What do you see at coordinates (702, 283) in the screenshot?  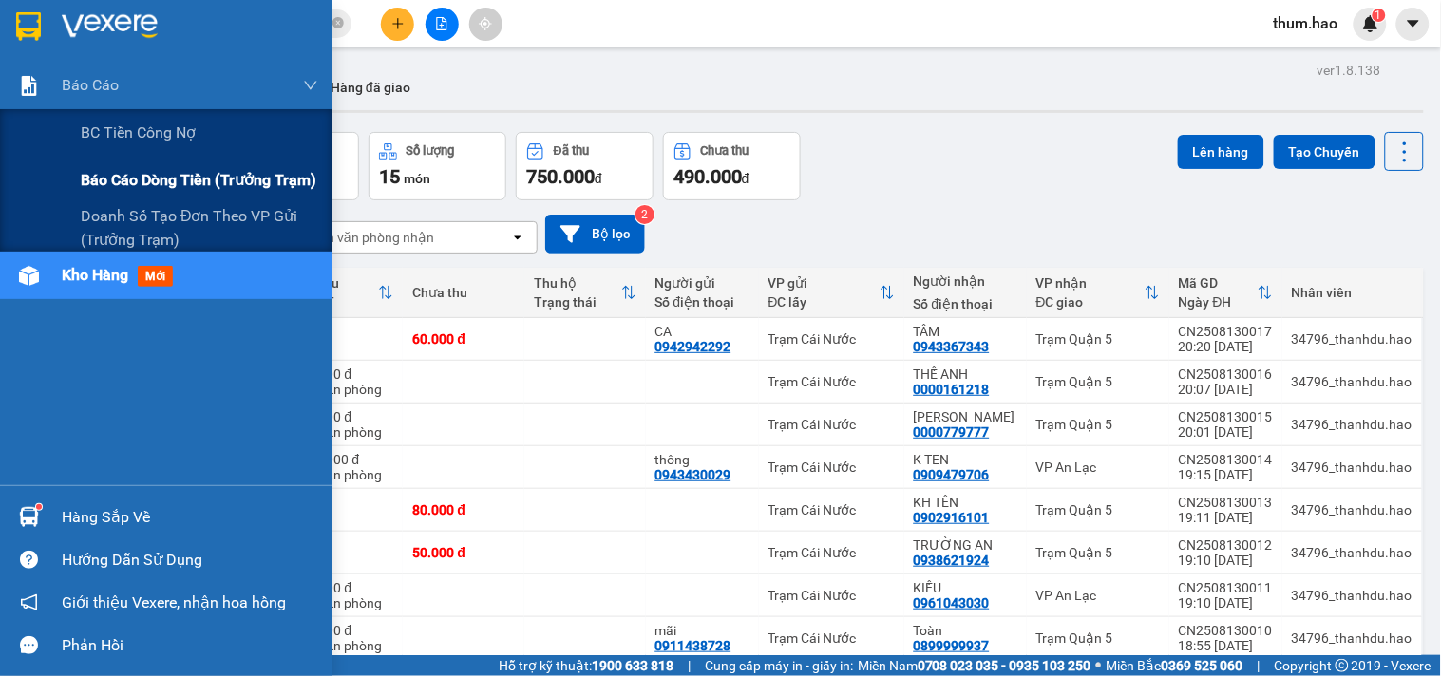 I see `div: Người gửi` at bounding box center [702, 283].